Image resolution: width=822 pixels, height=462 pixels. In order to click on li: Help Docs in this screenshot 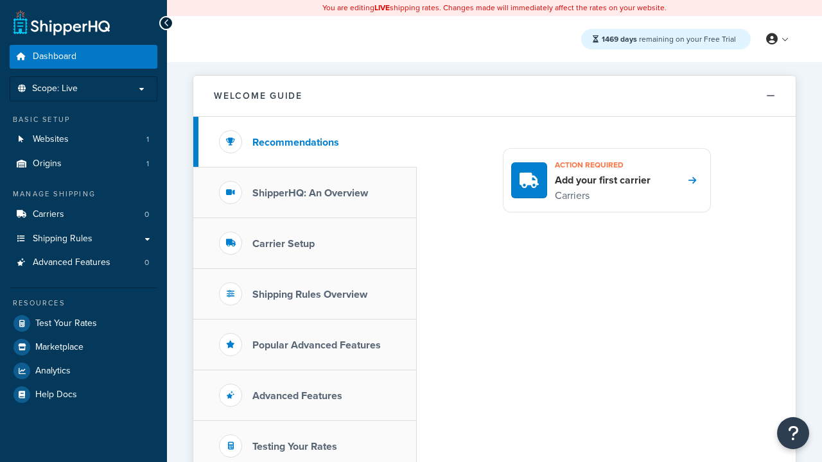, I will do `click(83, 395)`.